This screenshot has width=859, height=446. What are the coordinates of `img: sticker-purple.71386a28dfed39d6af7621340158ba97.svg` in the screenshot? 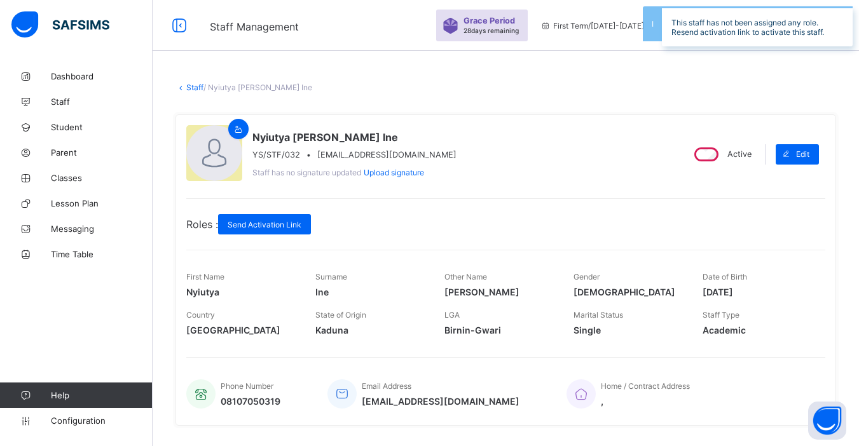 It's located at (450, 25).